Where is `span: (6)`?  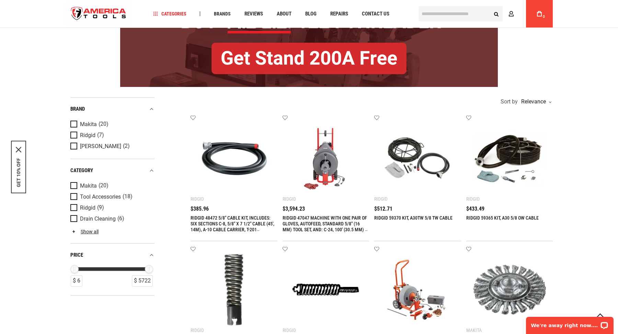
span: (6) is located at coordinates (121, 218).